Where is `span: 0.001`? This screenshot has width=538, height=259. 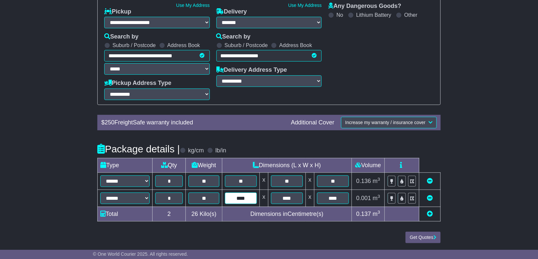 span: 0.001 is located at coordinates (363, 198).